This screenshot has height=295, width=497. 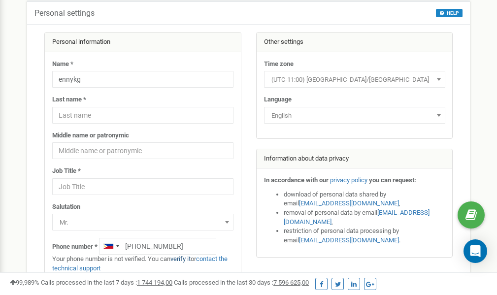 What do you see at coordinates (355, 42) in the screenshot?
I see `div: Other settings` at bounding box center [355, 42].